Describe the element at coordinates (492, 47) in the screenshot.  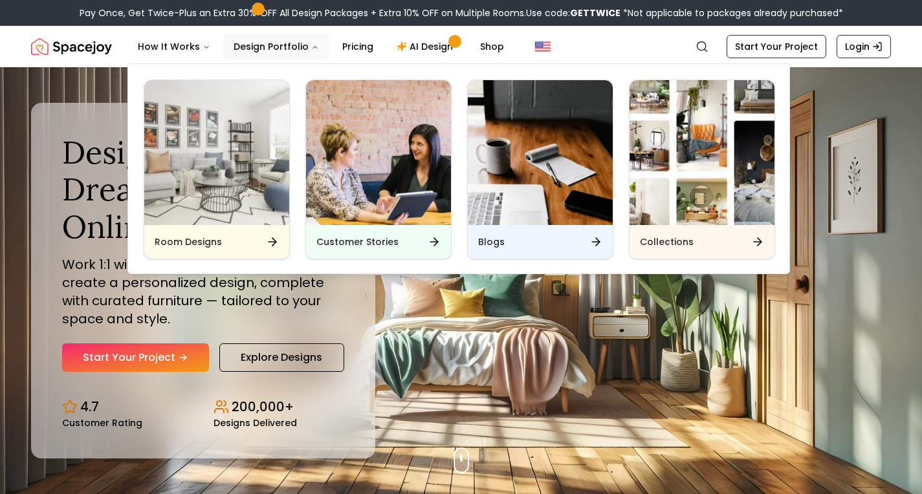
I see `a: Shop` at that location.